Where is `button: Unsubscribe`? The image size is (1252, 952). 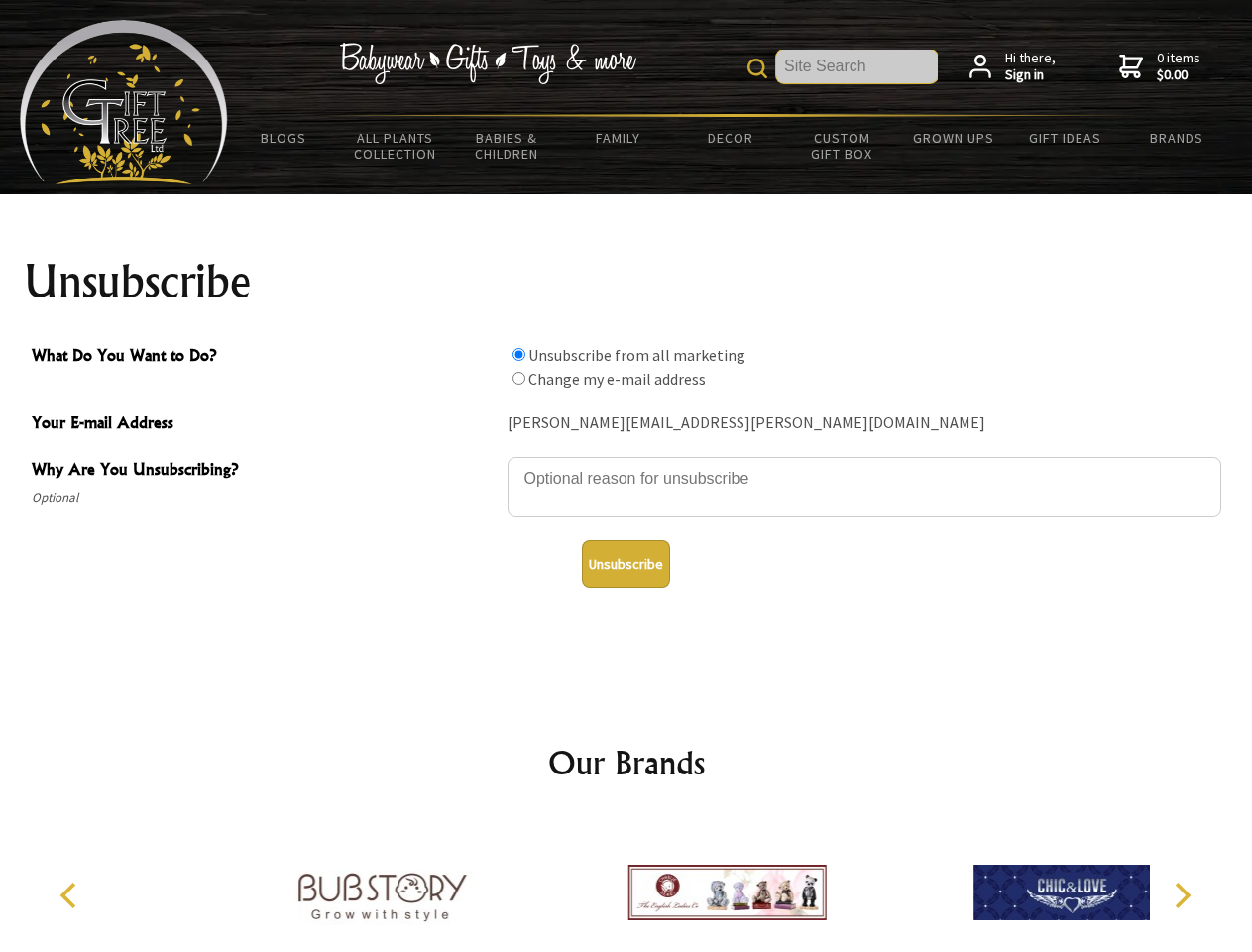 button: Unsubscribe is located at coordinates (626, 564).